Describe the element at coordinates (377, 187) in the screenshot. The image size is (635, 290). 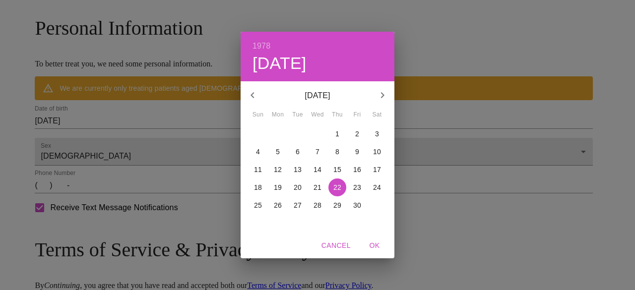
I see `p: 24` at that location.